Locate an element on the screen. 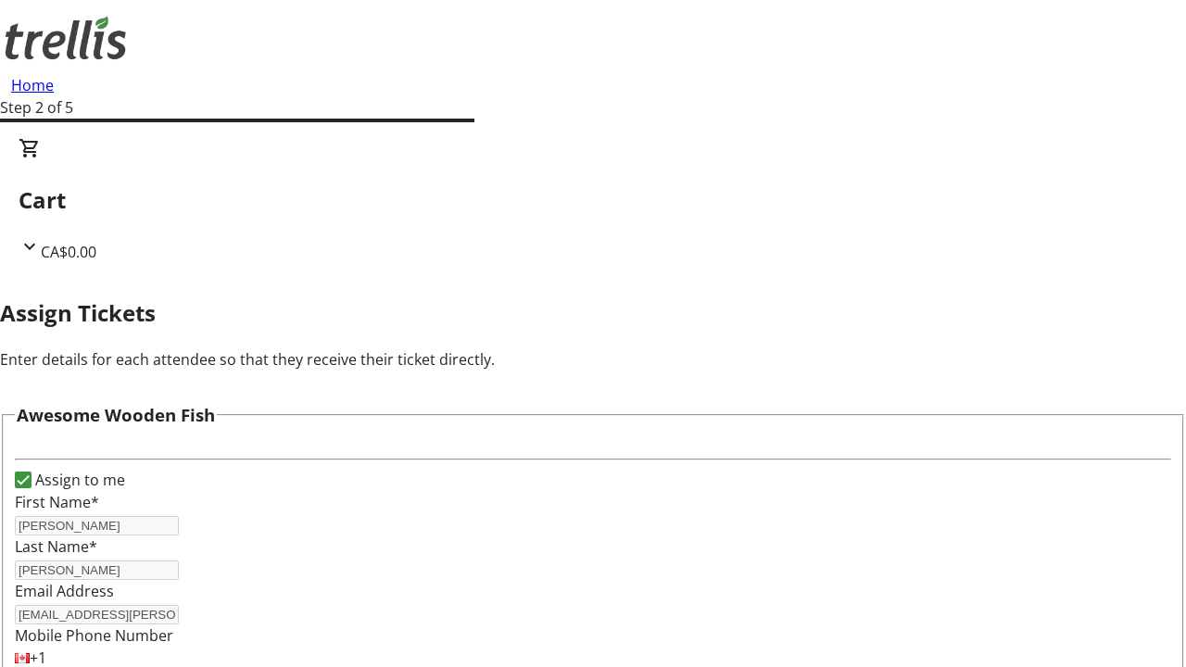 Image resolution: width=1186 pixels, height=667 pixels. label: Last Name* is located at coordinates (56, 547).